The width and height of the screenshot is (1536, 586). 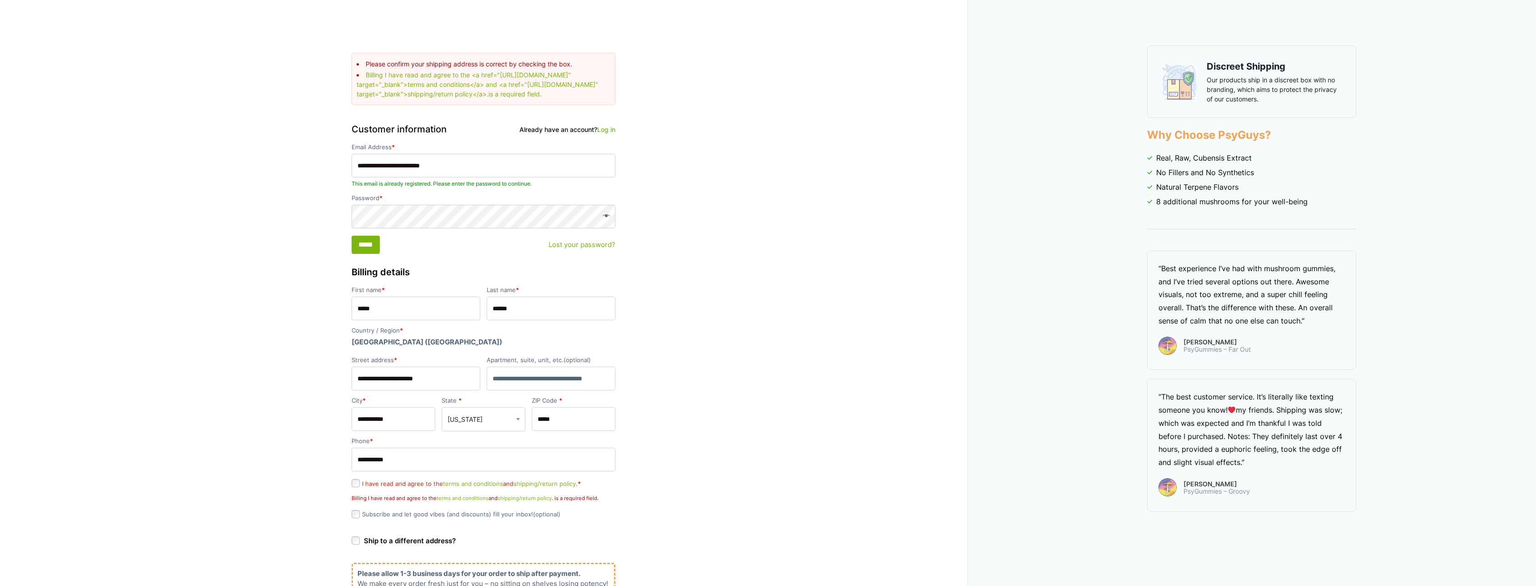 I want to click on input: Subscribe and let good vibes (and discounts) fill your inbox!(optional), so click(x=356, y=514).